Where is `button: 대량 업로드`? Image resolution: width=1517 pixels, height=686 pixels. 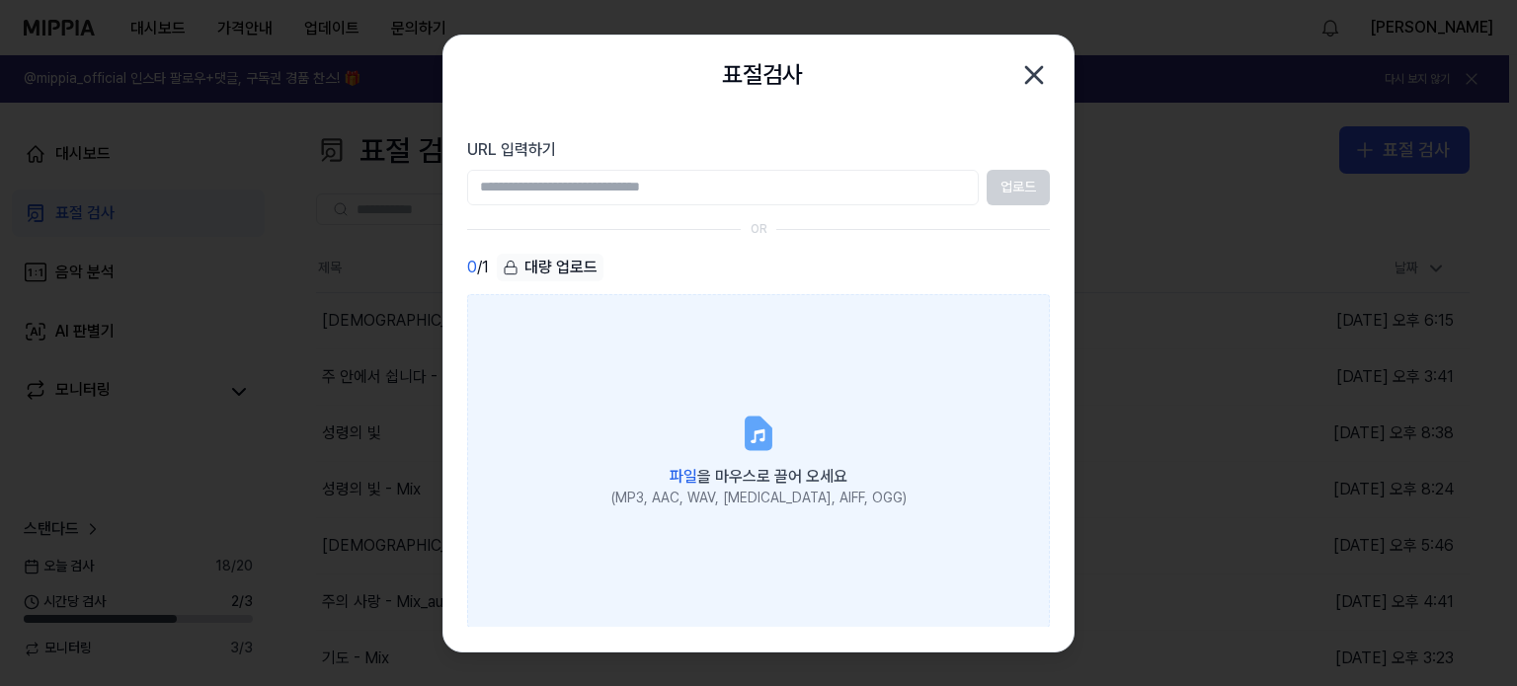
button: 대량 업로드 is located at coordinates (550, 268).